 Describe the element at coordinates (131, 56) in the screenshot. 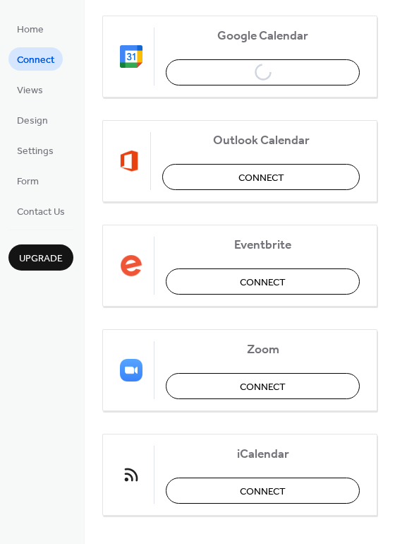

I see `img: google` at that location.